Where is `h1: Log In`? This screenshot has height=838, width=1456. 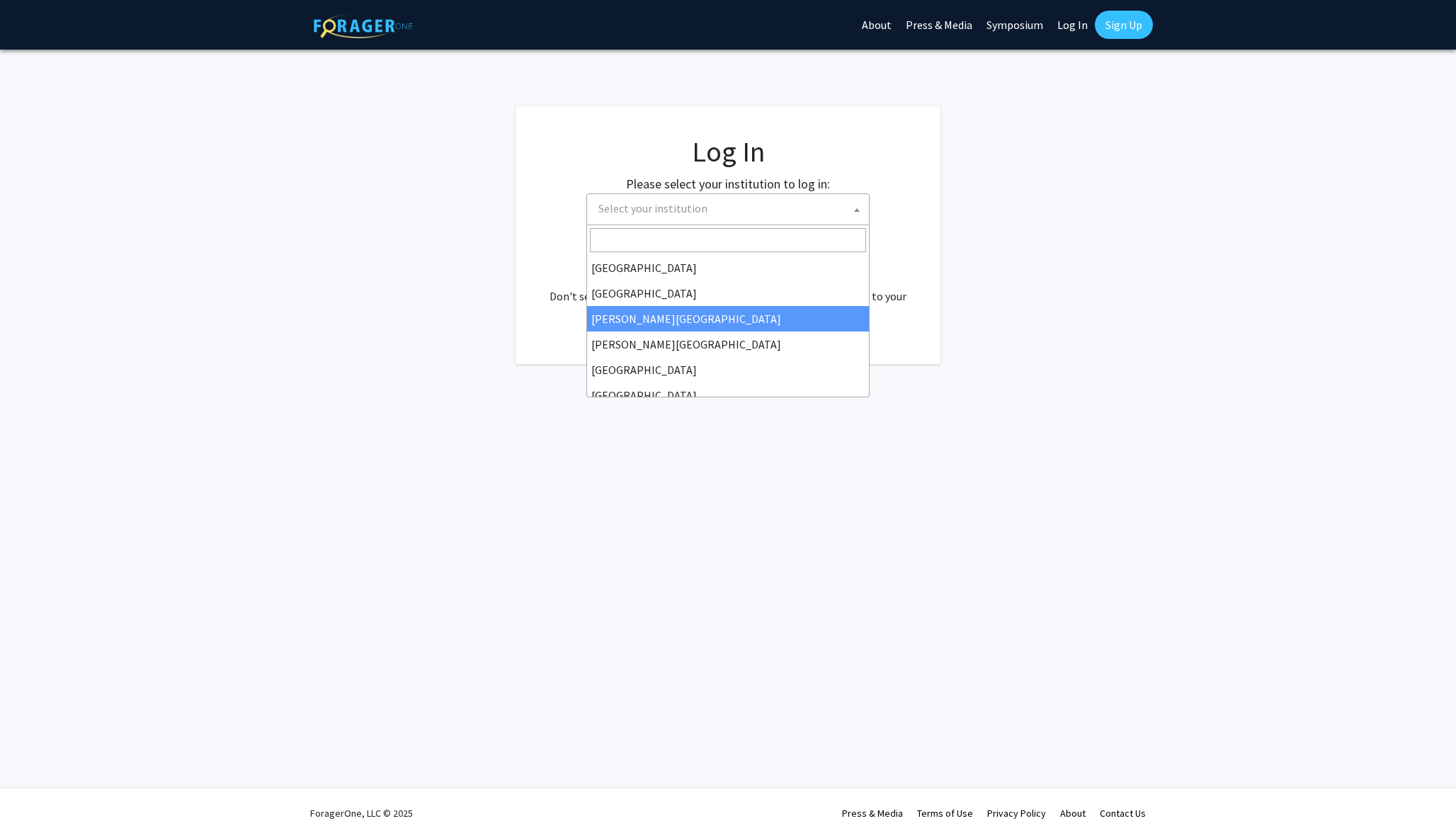
h1: Log In is located at coordinates (728, 152).